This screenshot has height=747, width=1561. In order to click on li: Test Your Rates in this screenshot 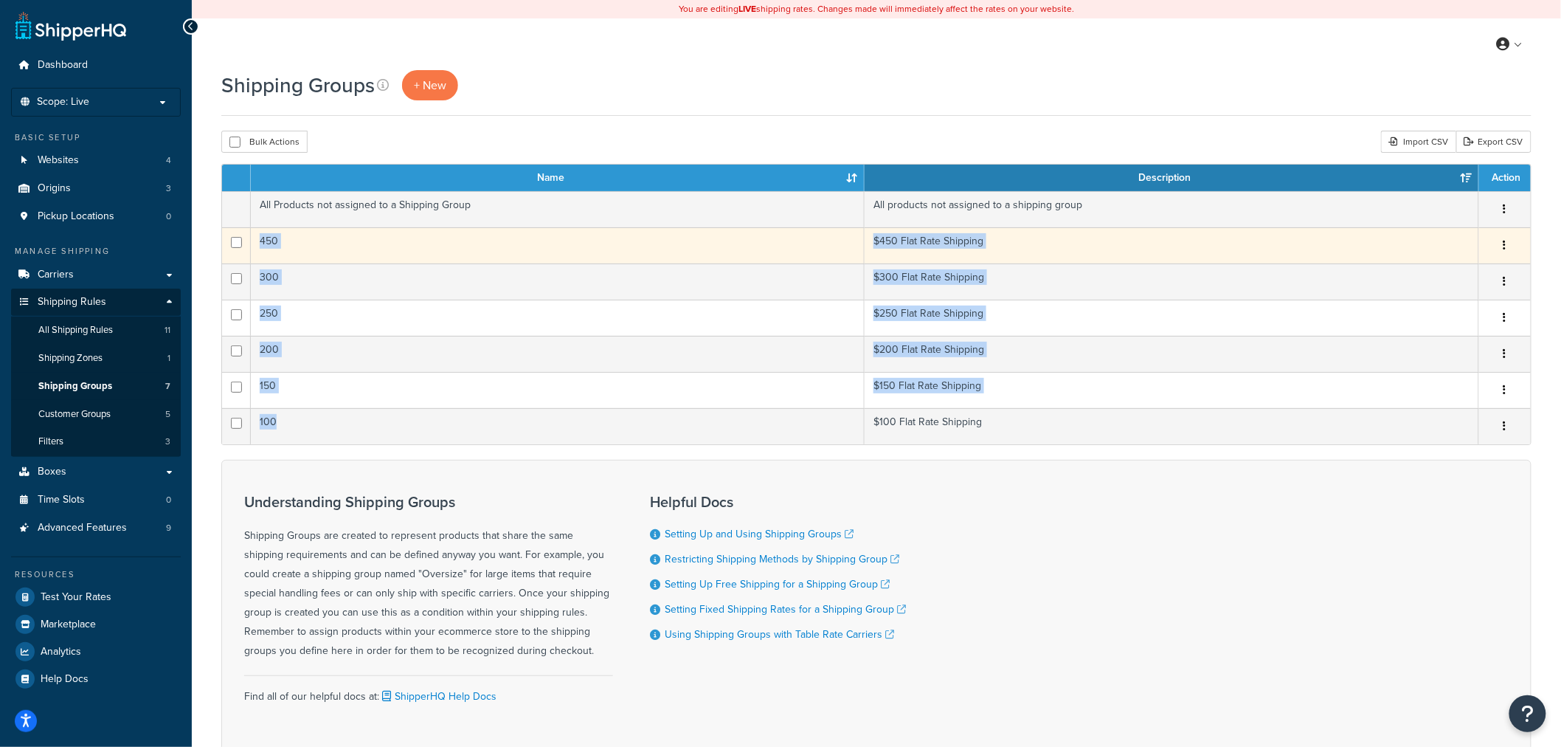, I will do `click(96, 597)`.